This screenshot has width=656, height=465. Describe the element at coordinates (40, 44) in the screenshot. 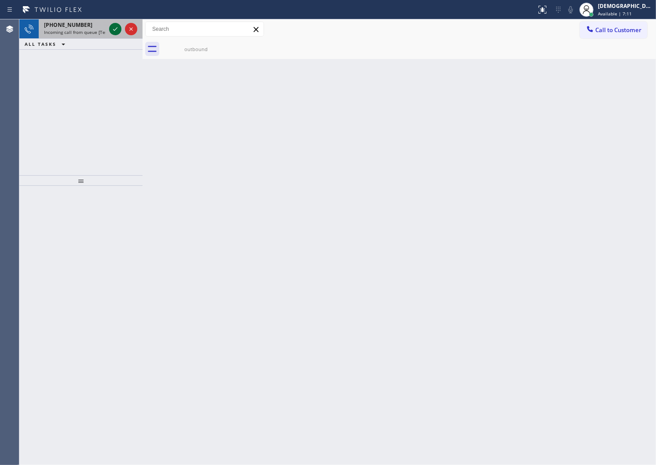

I see `span: ALL TASKS` at that location.